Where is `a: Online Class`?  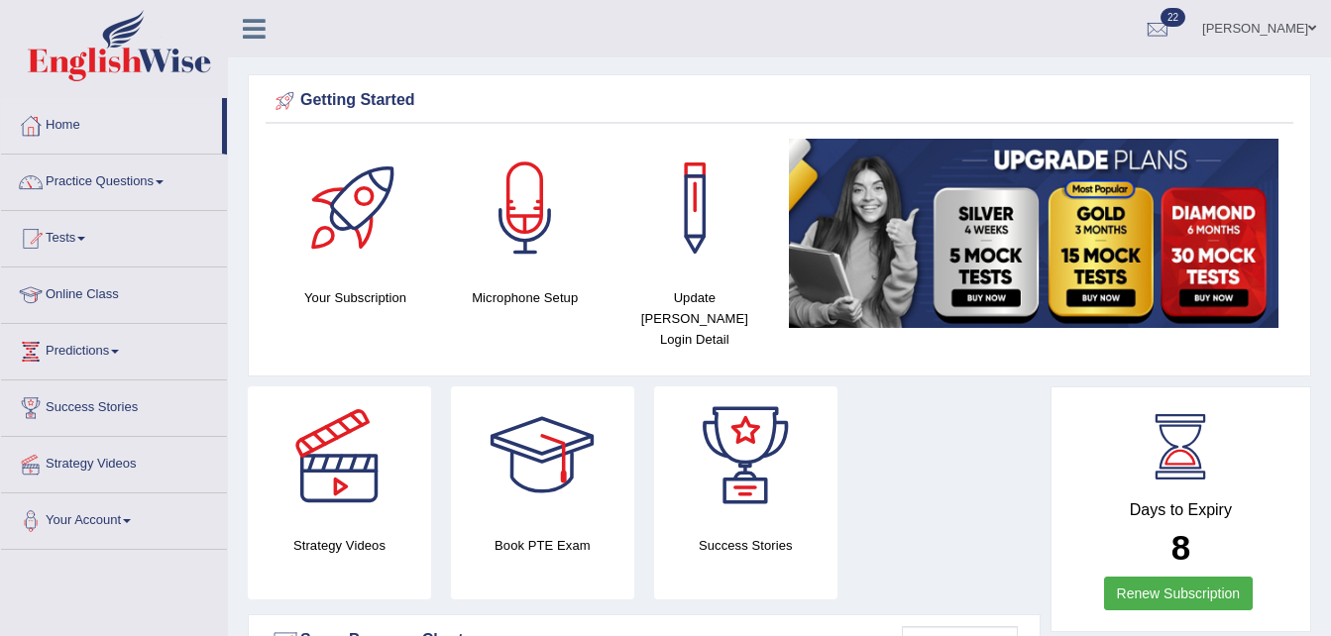
a: Online Class is located at coordinates (114, 292).